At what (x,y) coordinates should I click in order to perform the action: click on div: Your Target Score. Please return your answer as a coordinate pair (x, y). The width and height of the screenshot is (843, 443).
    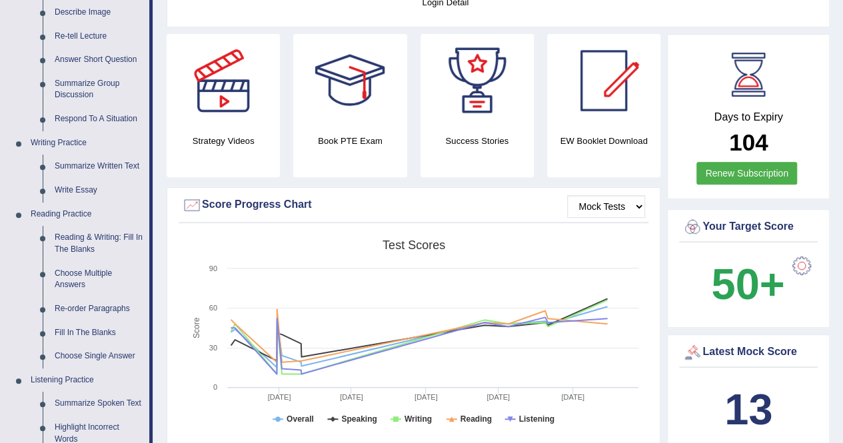
    Looking at the image, I should click on (748, 227).